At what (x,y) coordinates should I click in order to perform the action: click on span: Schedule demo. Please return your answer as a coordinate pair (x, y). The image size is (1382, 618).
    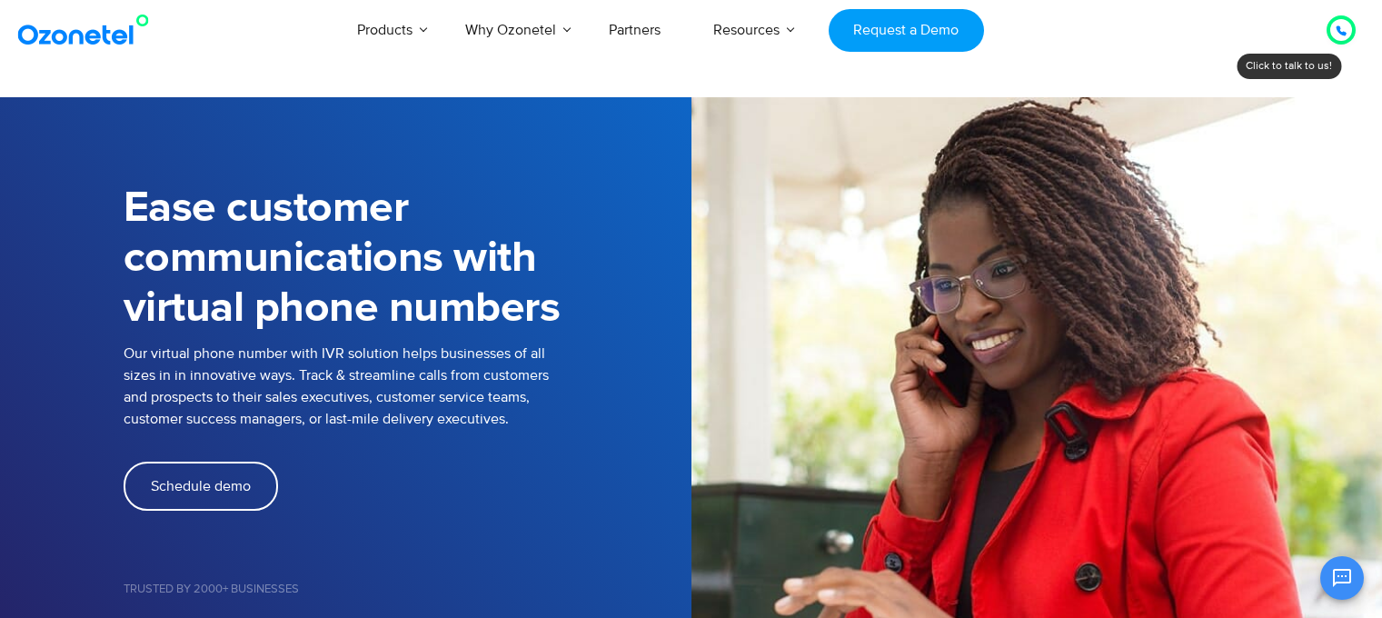
    Looking at the image, I should click on (201, 486).